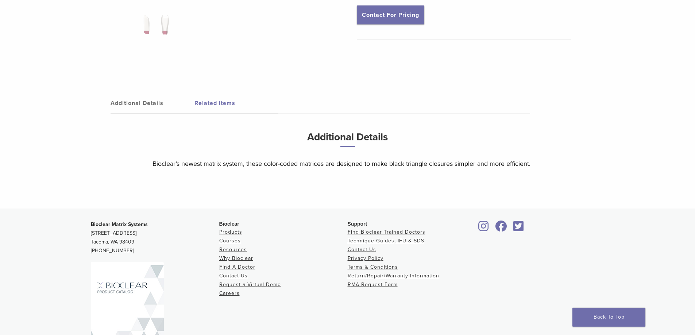 Image resolution: width=695 pixels, height=335 pixels. What do you see at coordinates (393, 276) in the screenshot?
I see `a: Return/Repair/Warranty Information` at bounding box center [393, 276].